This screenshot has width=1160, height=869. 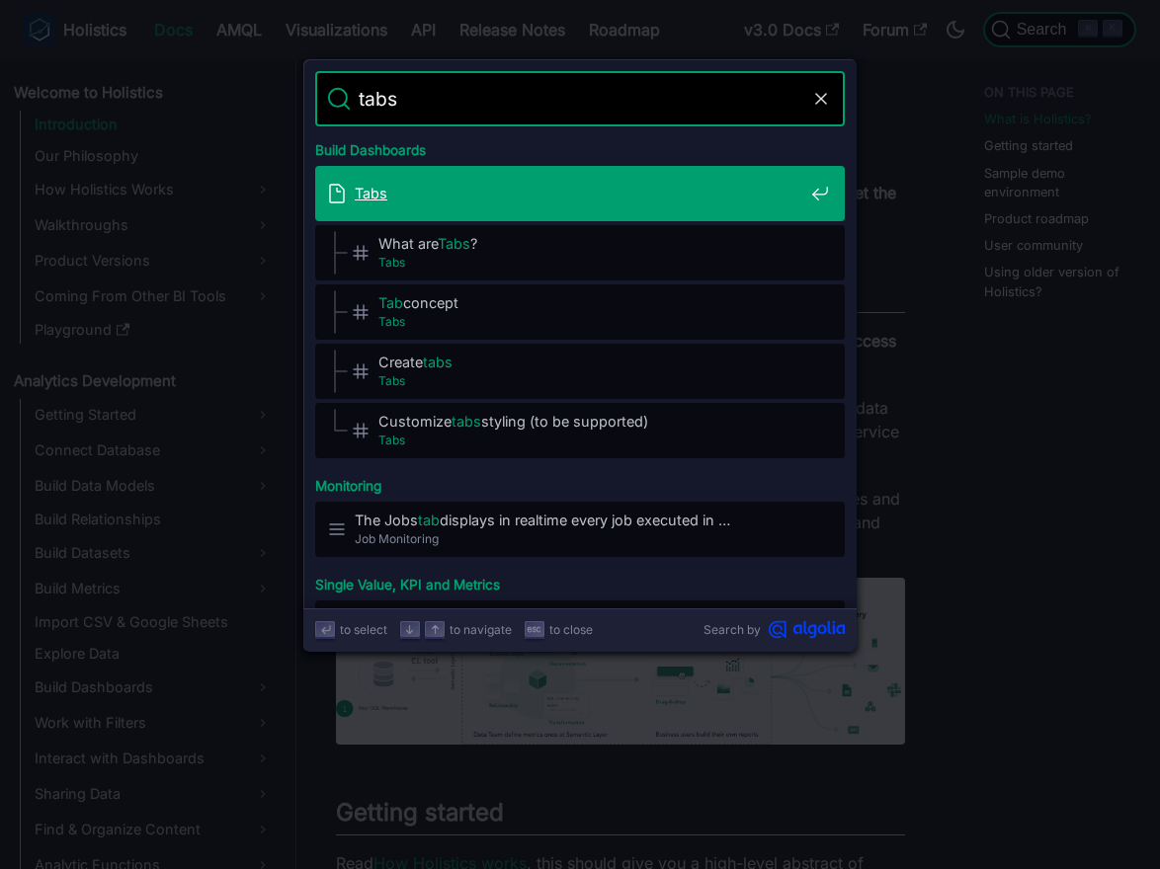 I want to click on mark: tab, so click(x=429, y=520).